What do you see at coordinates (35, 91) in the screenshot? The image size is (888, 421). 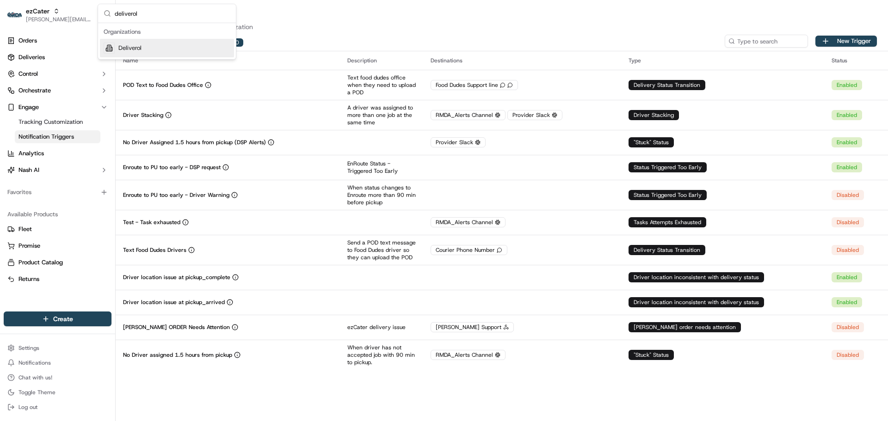 I see `span: Orchestrate` at bounding box center [35, 91].